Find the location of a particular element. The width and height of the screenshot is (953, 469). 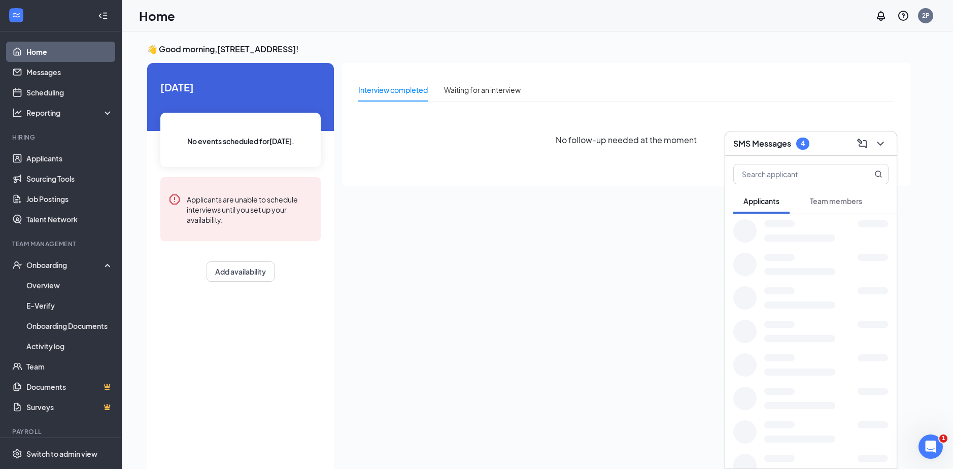

span: Team members is located at coordinates (836, 201).